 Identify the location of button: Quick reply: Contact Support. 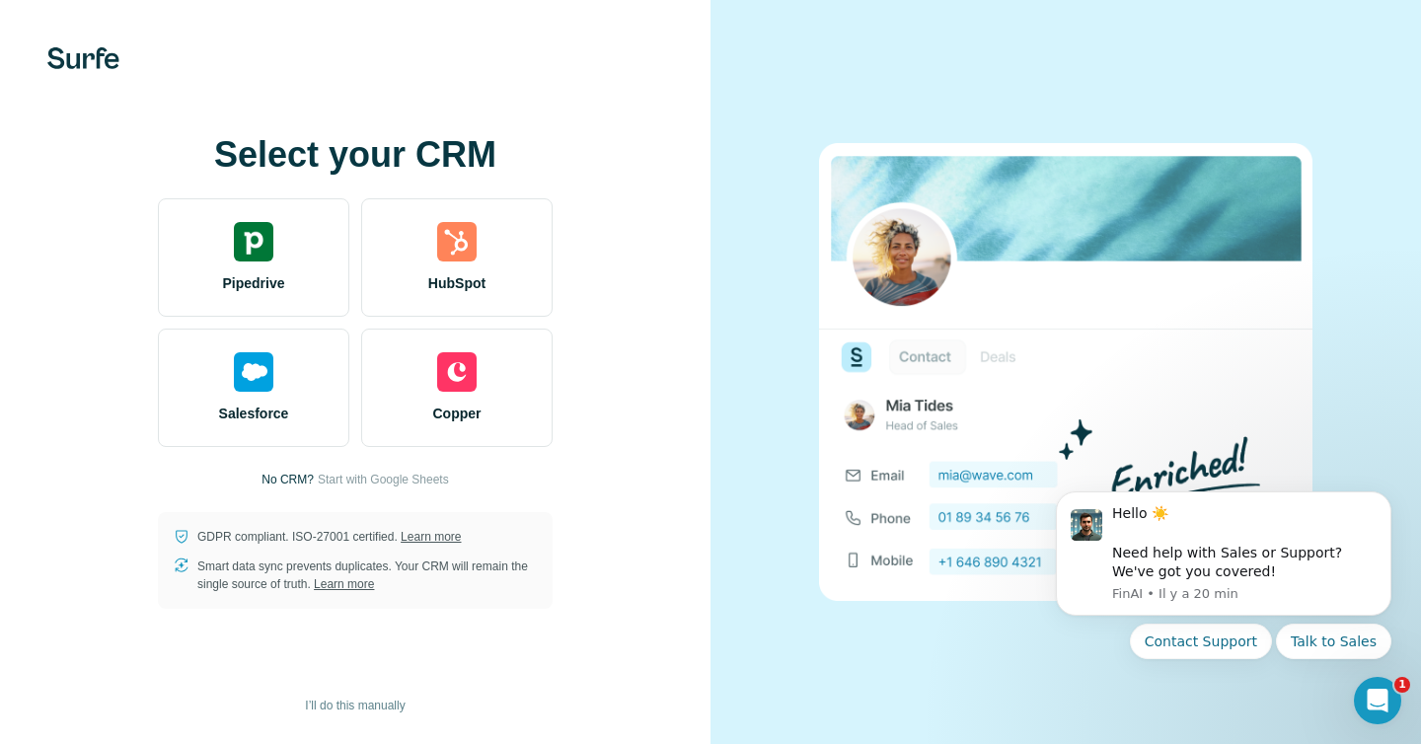
(175, 175).